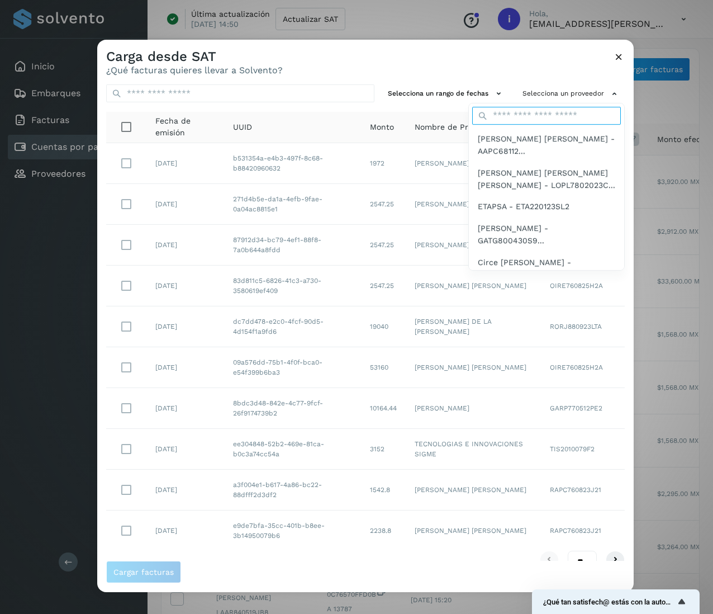 Image resolution: width=713 pixels, height=614 pixels. I want to click on div: Circe Ivonne Olivares Furlong - OIFC800405Q27, so click(547, 268).